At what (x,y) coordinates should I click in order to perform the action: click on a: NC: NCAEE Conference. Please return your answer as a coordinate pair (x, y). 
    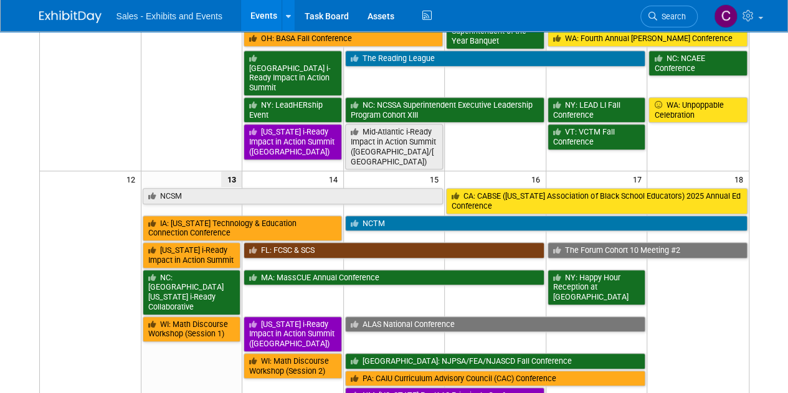
    Looking at the image, I should click on (697, 63).